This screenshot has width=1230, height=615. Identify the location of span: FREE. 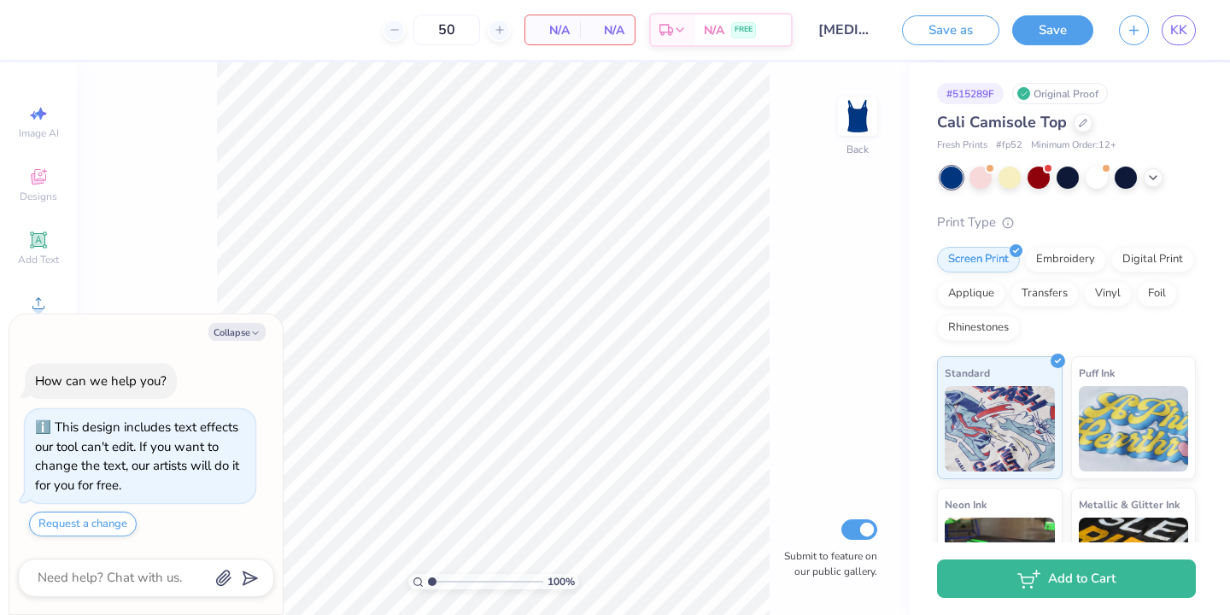
(743, 30).